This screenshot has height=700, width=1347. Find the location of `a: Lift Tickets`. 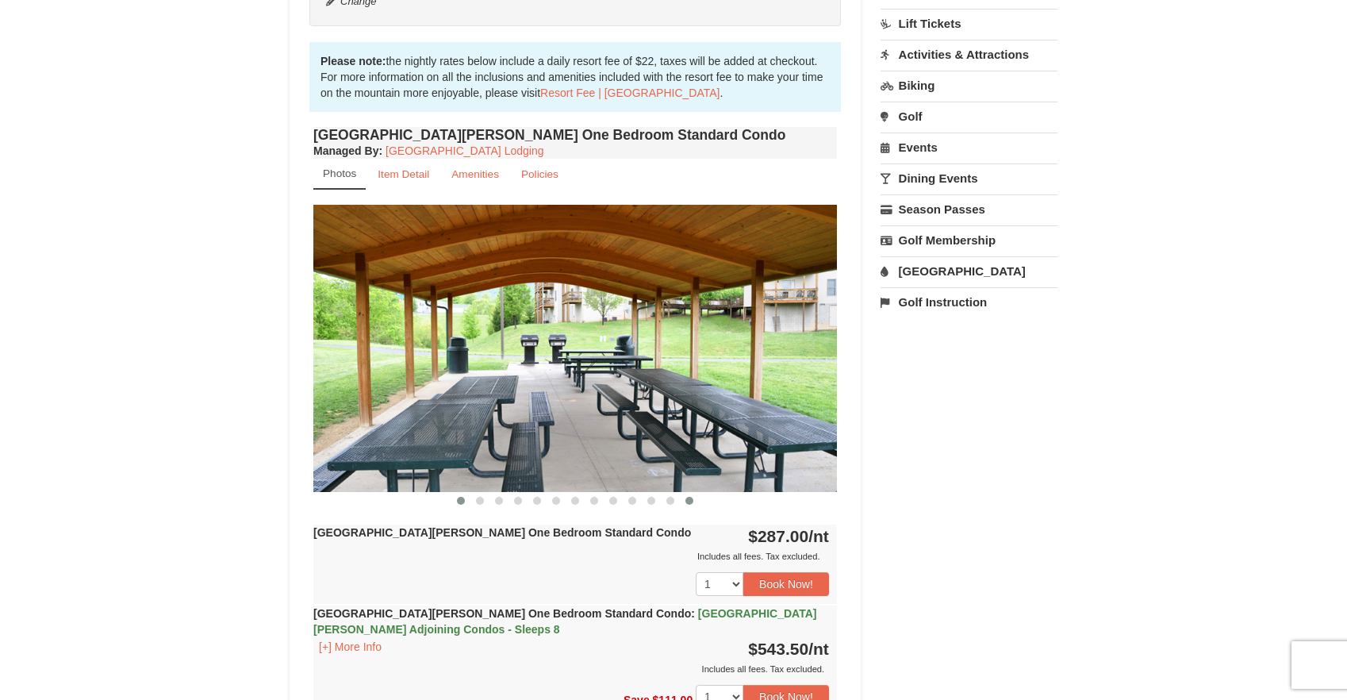

a: Lift Tickets is located at coordinates (969, 23).